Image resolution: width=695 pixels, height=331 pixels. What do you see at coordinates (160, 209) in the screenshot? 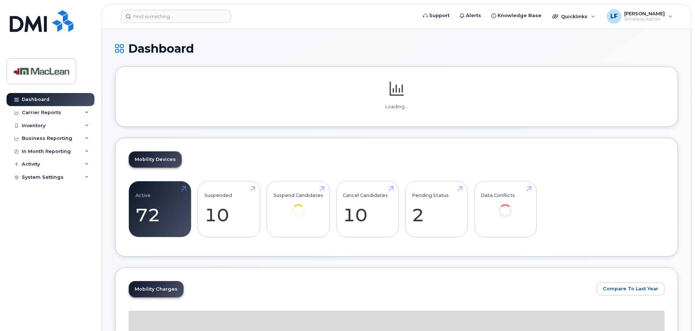
I see `a: Active 72` at bounding box center [160, 209].